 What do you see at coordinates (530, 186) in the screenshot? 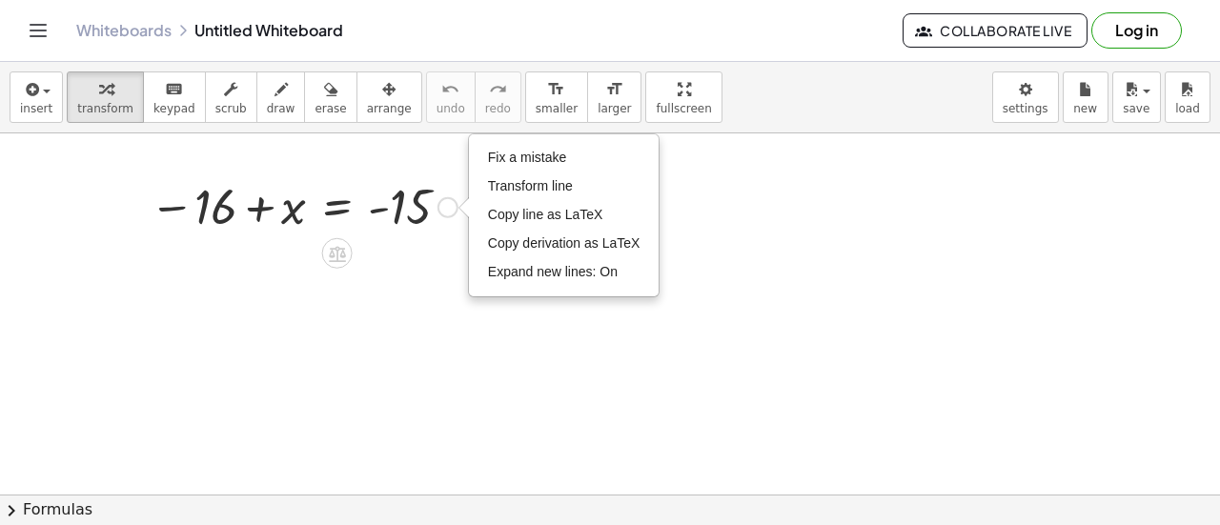
I see `span: Transform line` at bounding box center [530, 186].